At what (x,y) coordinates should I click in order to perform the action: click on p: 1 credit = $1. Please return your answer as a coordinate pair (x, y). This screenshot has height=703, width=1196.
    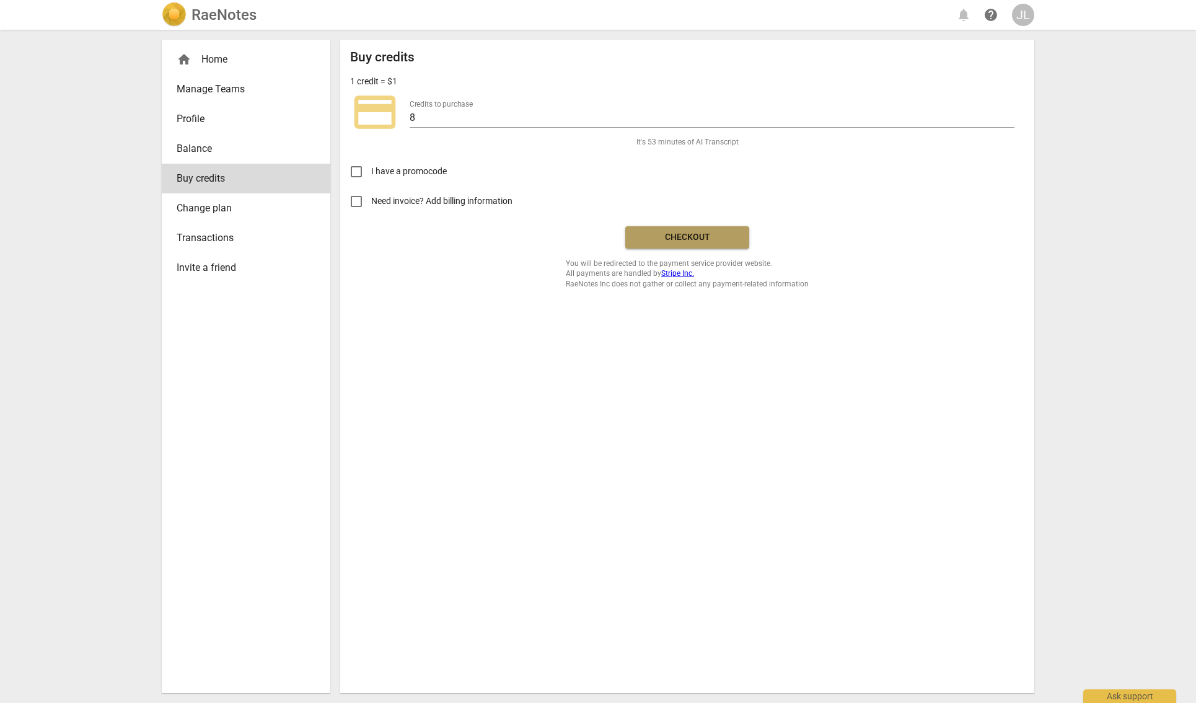
    Looking at the image, I should click on (374, 81).